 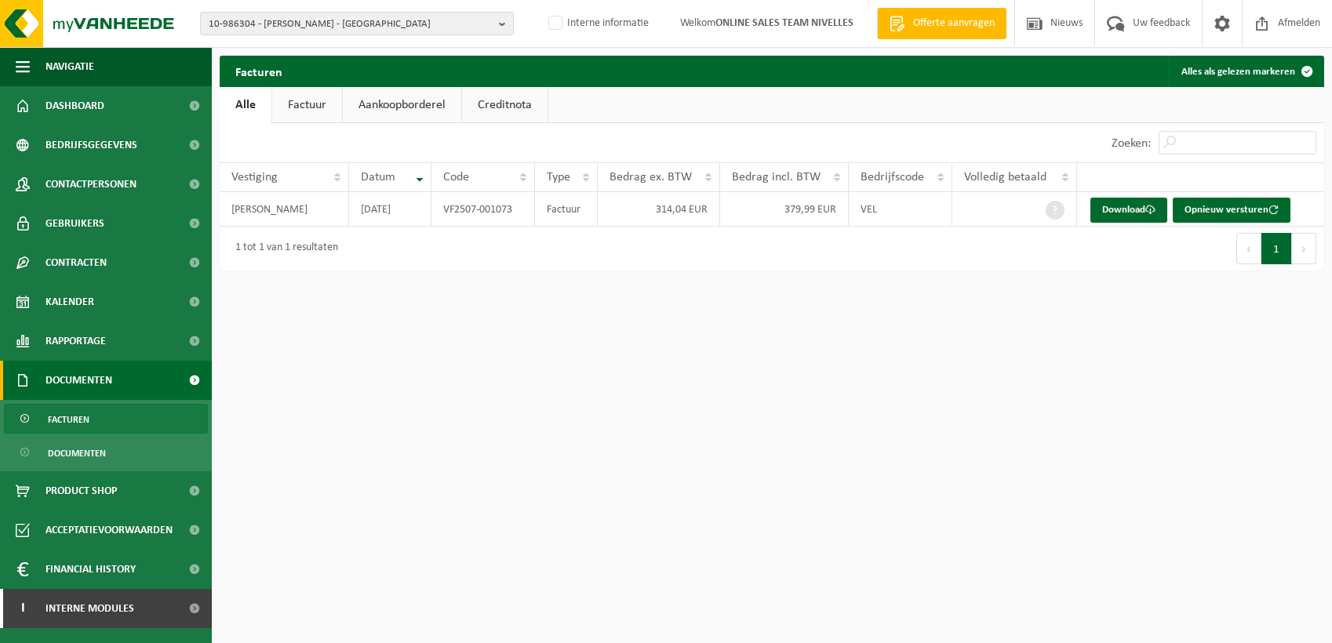 What do you see at coordinates (597, 24) in the screenshot?
I see `label: Interne informatie` at bounding box center [597, 24].